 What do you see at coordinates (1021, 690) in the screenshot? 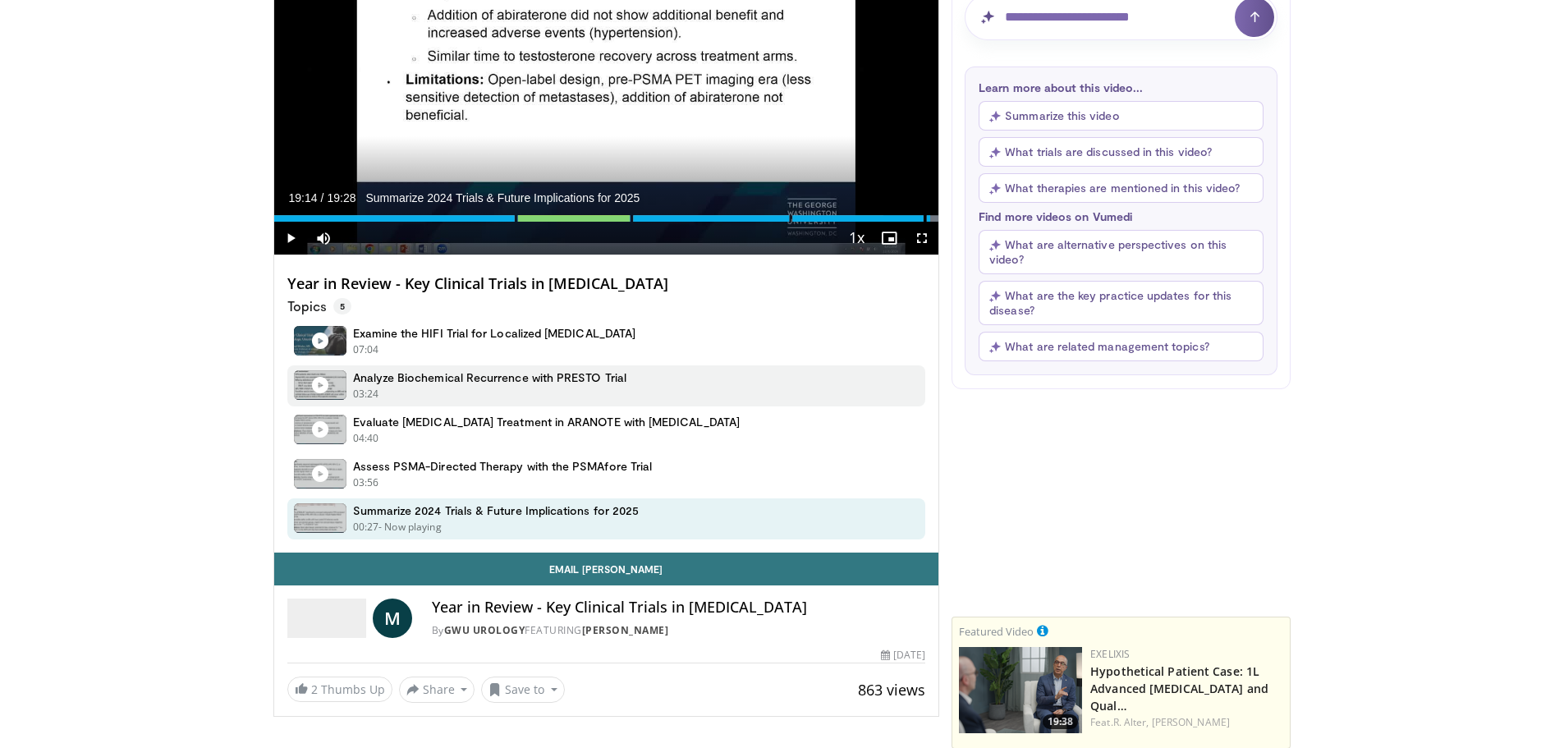
I see `a: 19:38` at bounding box center [1021, 690].